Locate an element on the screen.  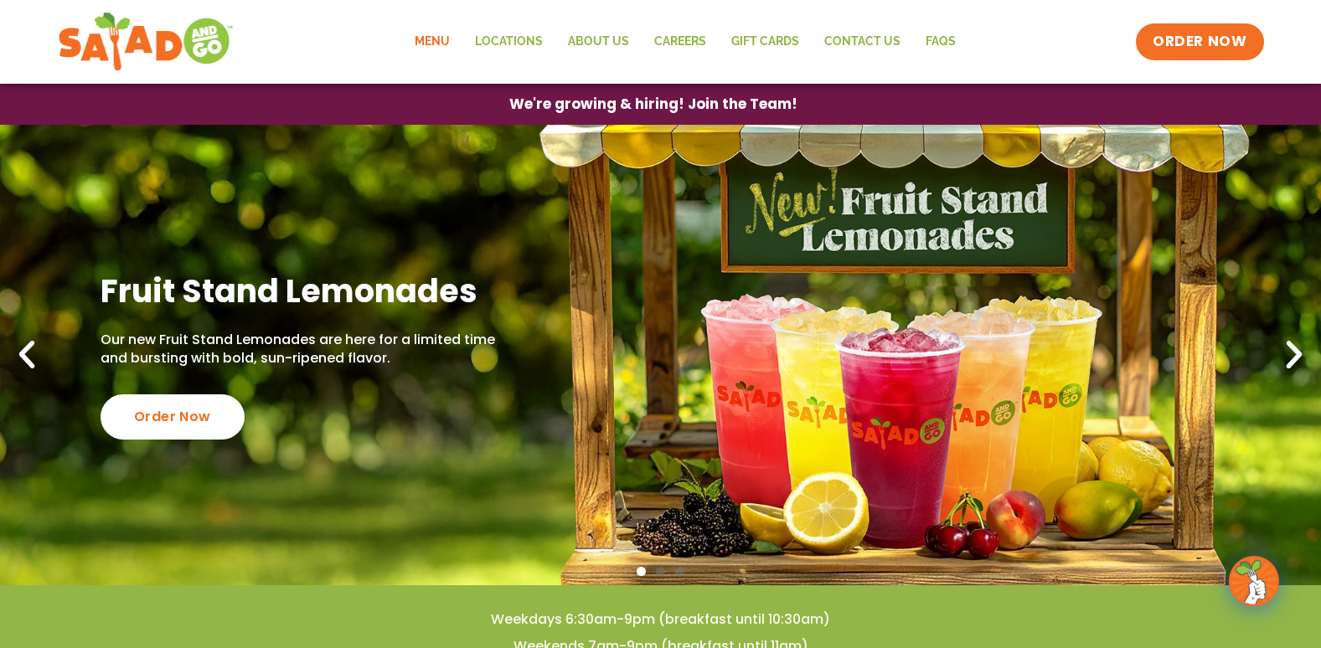
p: Our new Fruit Stand Lemonades are here for a limited time and bursting with bold, sun-ripened fla... is located at coordinates (302, 349).